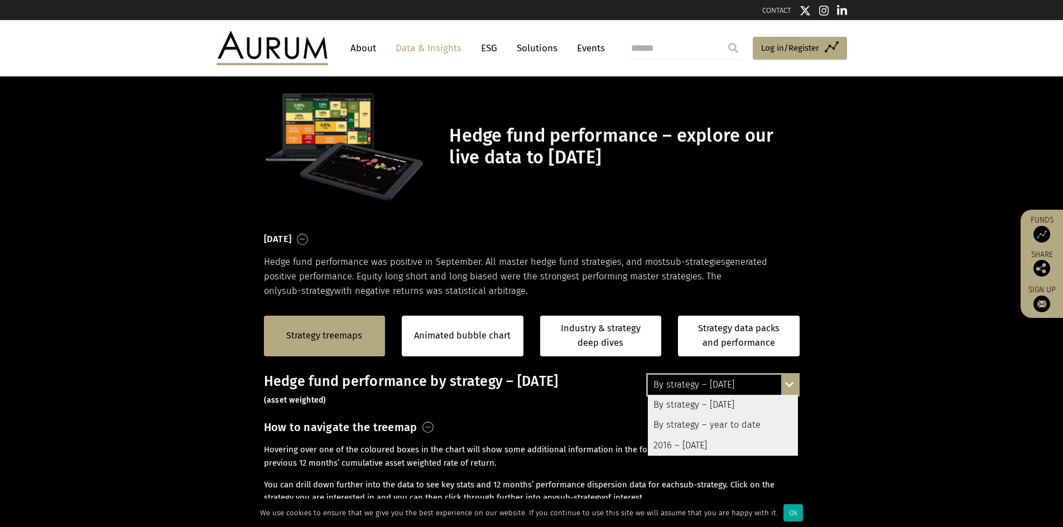  What do you see at coordinates (588, 48) in the screenshot?
I see `a: Events` at bounding box center [588, 48].